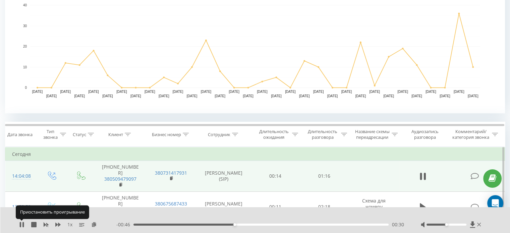  Describe the element at coordinates (219, 134) in the screenshot. I see `div: Сотрудник` at that location.